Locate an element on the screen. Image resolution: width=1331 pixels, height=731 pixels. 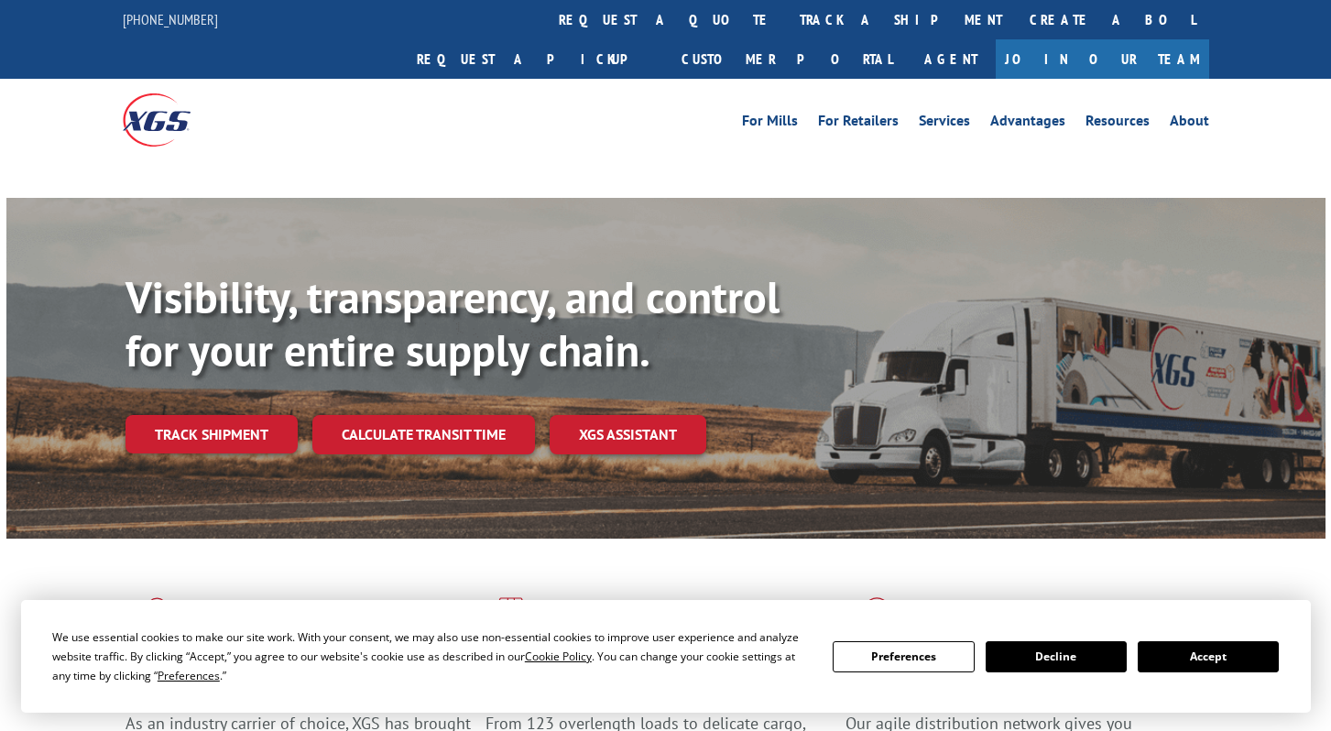
a: Agent is located at coordinates (951, 59).